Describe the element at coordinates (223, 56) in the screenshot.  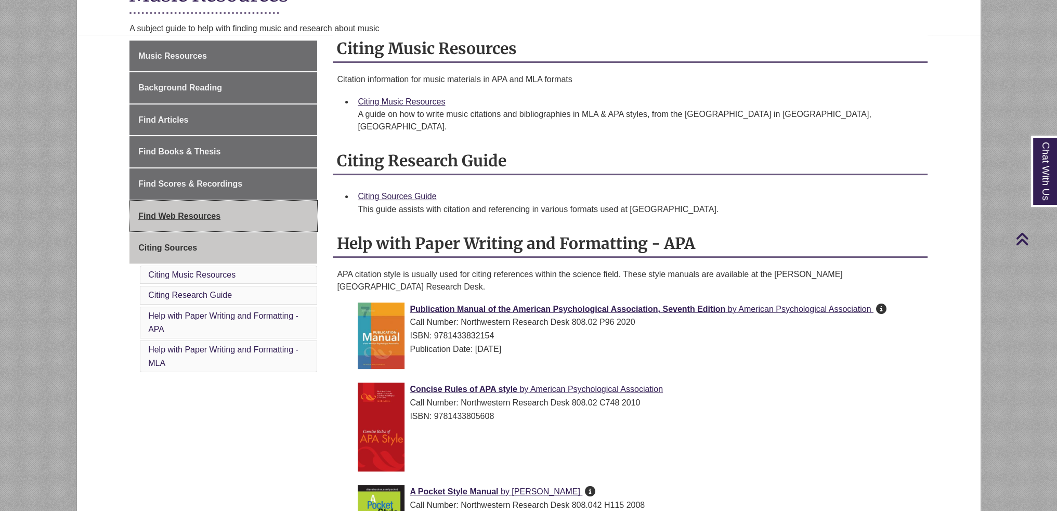
I see `a: Music Resources` at that location.